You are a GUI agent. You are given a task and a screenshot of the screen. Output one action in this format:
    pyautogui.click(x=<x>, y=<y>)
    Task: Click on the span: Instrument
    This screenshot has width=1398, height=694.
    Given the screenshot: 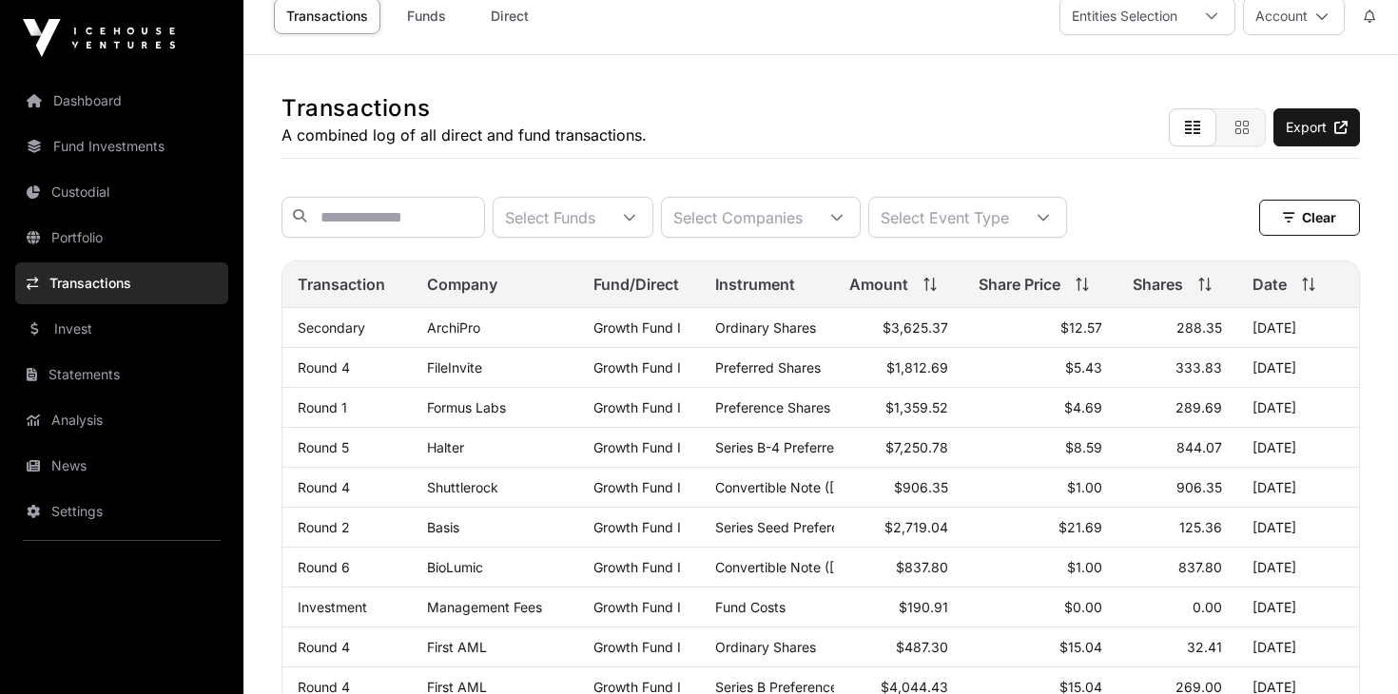 What is the action you would take?
    pyautogui.click(x=755, y=284)
    